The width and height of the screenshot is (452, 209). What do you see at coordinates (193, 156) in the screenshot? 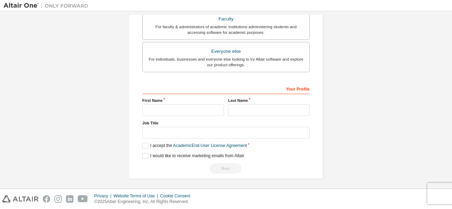
I see `label: I would like to receive marketing emails from Altair` at bounding box center [193, 156].